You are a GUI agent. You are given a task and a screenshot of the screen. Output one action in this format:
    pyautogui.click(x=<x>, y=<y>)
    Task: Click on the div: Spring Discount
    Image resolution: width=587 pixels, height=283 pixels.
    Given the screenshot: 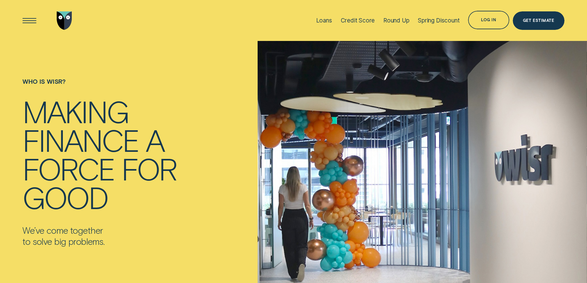 What is the action you would take?
    pyautogui.click(x=438, y=20)
    